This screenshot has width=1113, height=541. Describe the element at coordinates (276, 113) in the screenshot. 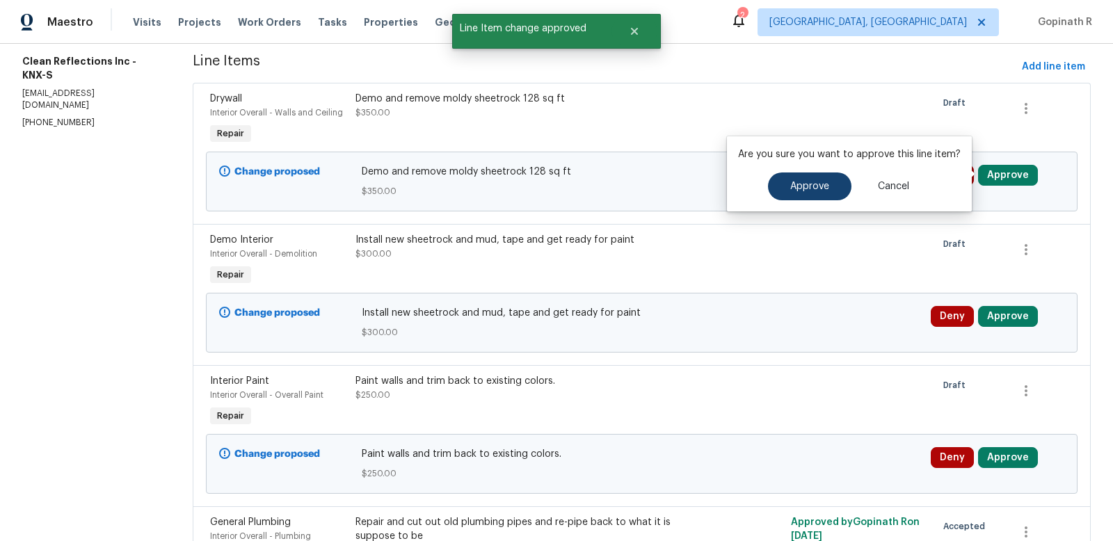

I see `span: Interior Overall - Walls and Ceiling` at that location.